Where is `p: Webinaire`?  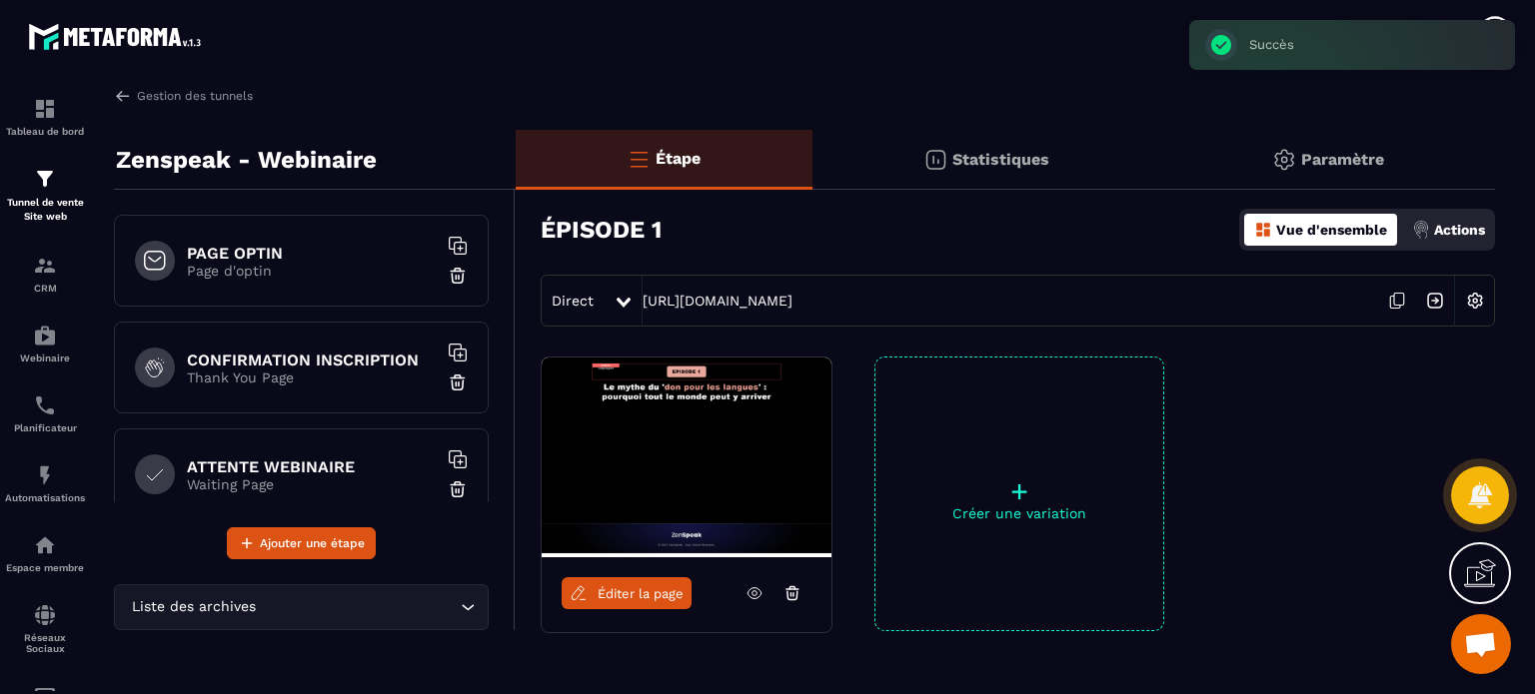
p: Webinaire is located at coordinates (45, 358).